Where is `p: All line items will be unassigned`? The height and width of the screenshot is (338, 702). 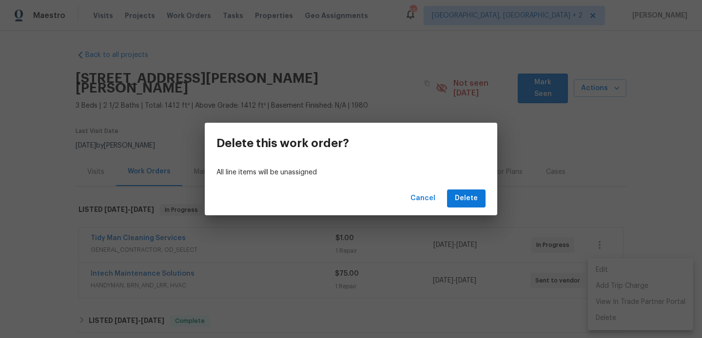
p: All line items will be unassigned is located at coordinates (351, 173).